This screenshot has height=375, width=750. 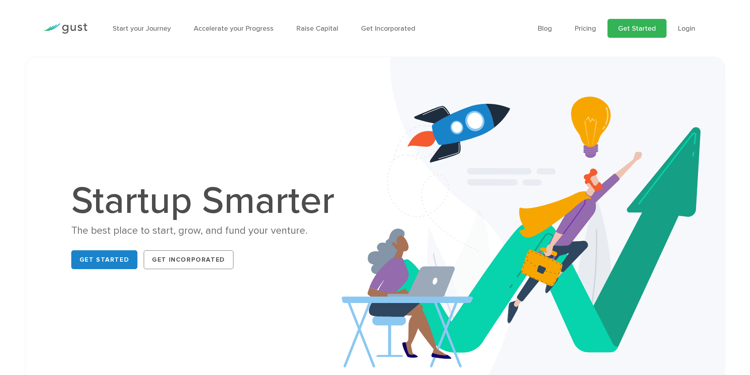 What do you see at coordinates (233, 28) in the screenshot?
I see `a: Accelerate your Progress` at bounding box center [233, 28].